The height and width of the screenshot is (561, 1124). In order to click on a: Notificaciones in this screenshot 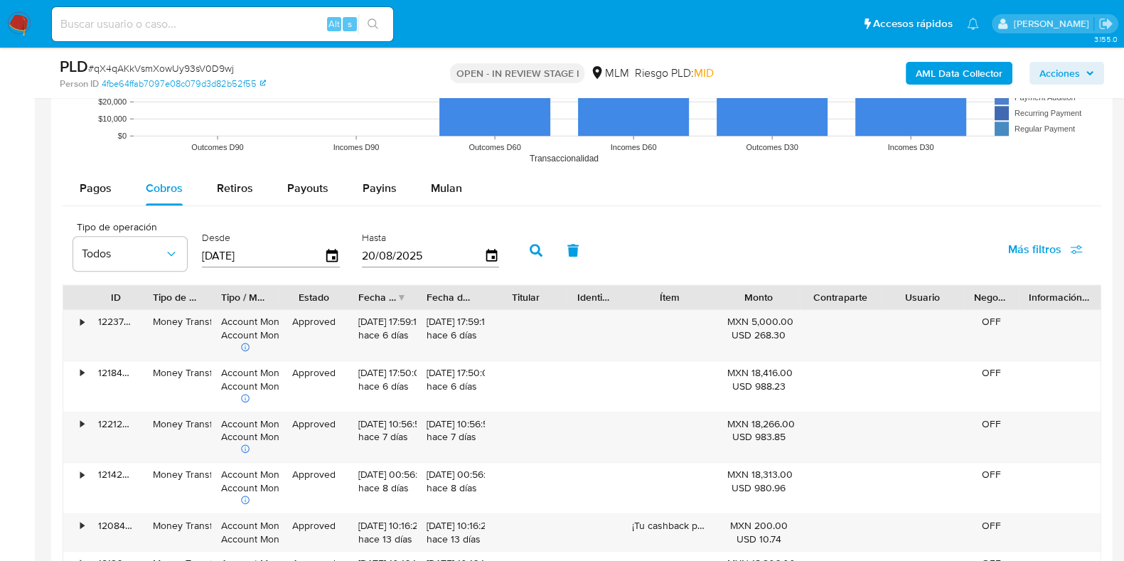, I will do `click(973, 23)`.